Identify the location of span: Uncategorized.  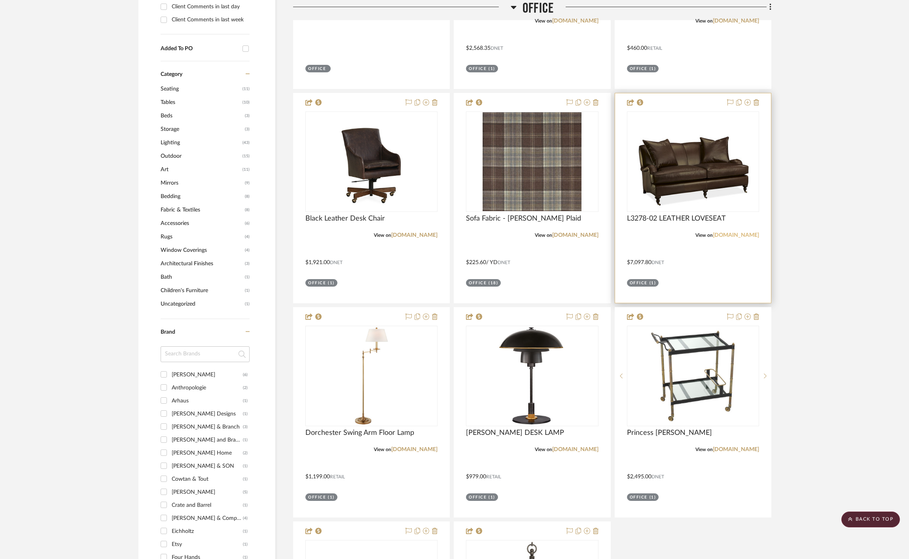
(202, 304).